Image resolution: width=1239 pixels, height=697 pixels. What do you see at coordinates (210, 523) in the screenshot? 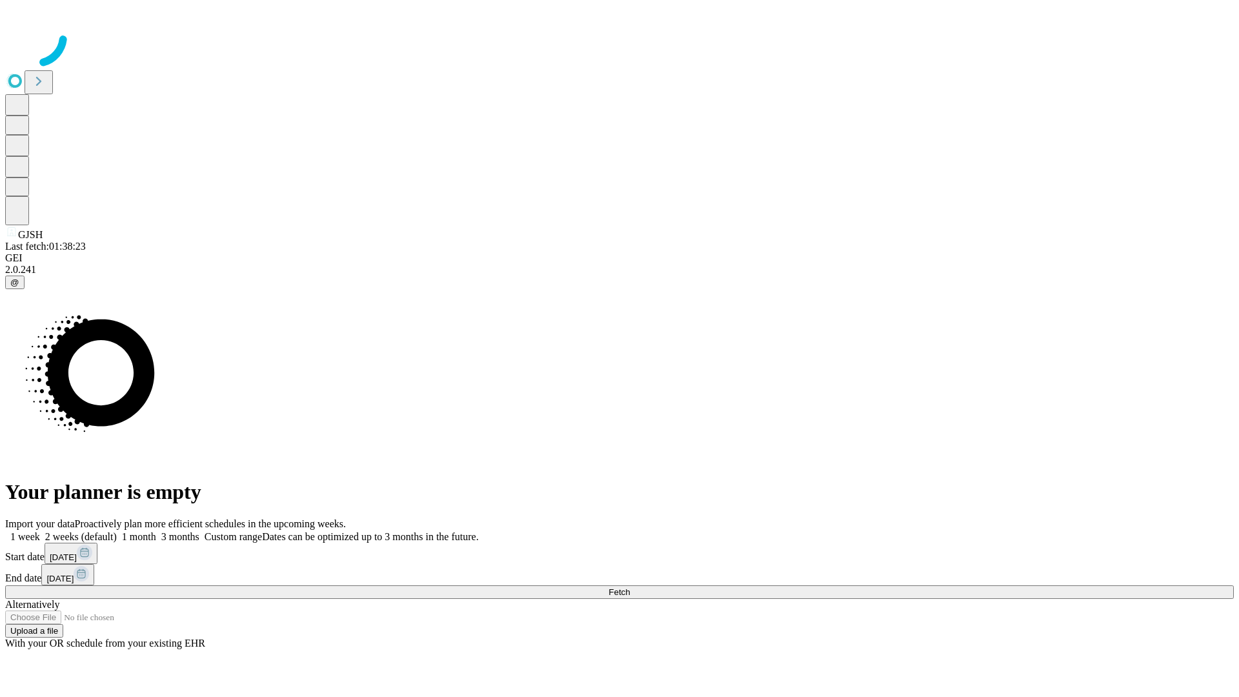
I see `span: Proactively plan more efficient schedules in the upcoming weeks.` at bounding box center [210, 523].